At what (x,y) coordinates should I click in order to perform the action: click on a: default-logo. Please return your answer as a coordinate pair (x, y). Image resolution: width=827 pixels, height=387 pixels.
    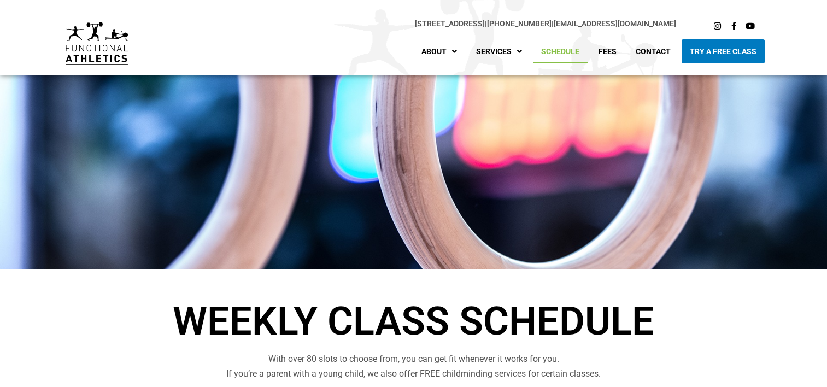
    Looking at the image, I should click on (97, 43).